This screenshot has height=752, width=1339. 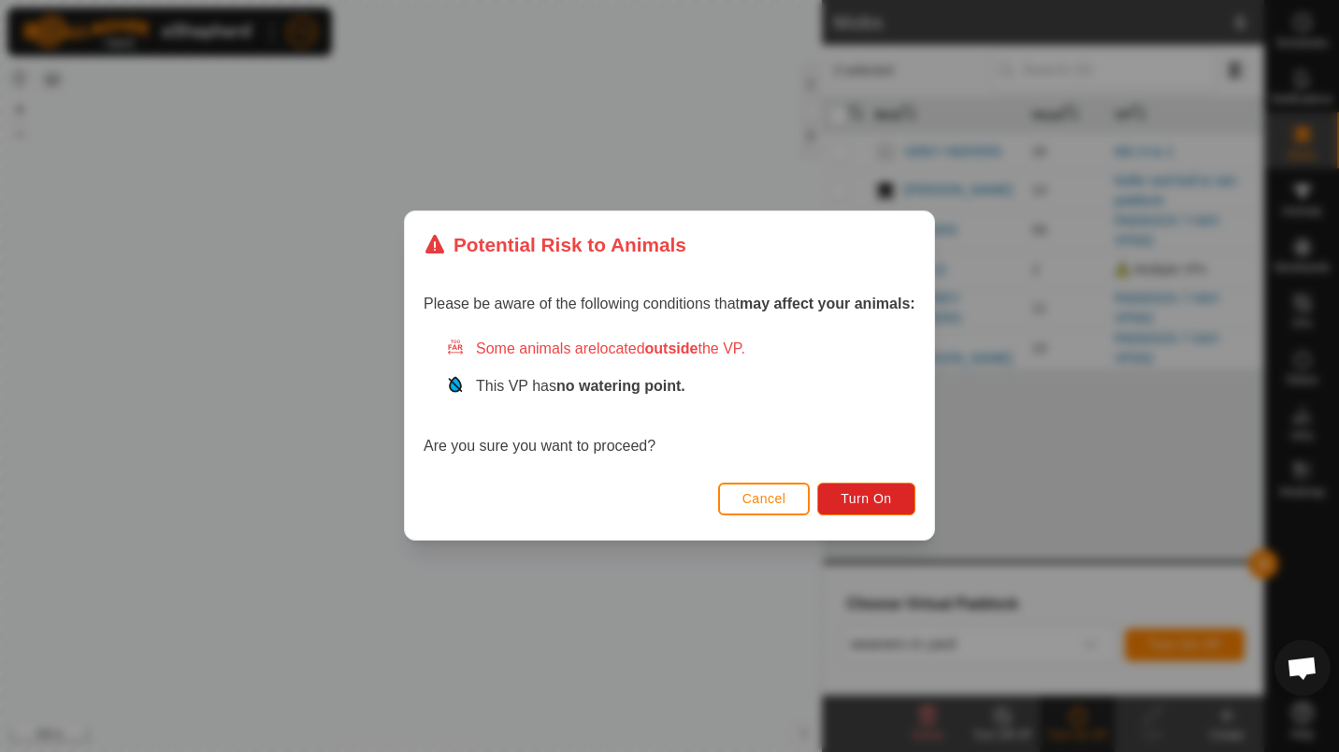 What do you see at coordinates (669, 398) in the screenshot?
I see `div: Are you sure you want to proceed?` at bounding box center [669, 398].